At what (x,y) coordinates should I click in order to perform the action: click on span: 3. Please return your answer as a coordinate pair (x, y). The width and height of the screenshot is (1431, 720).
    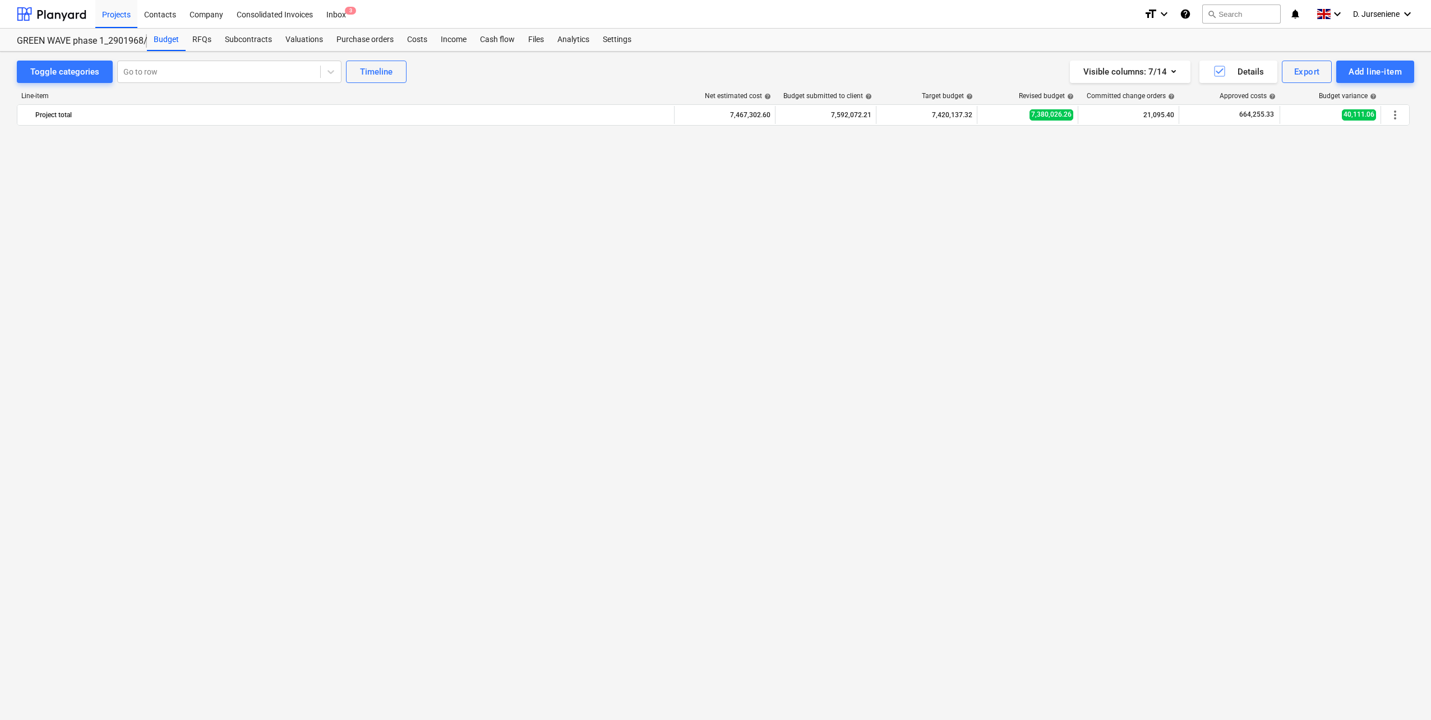
    Looking at the image, I should click on (351, 11).